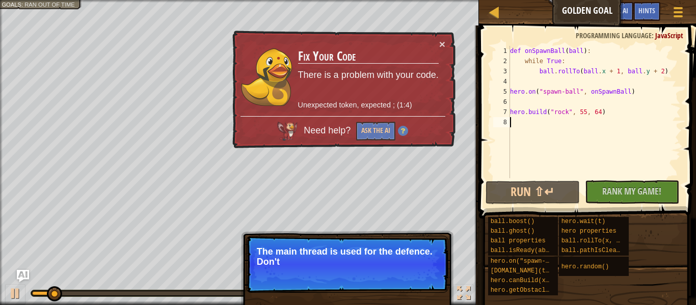 The height and width of the screenshot is (305, 696). What do you see at coordinates (502, 122) in the screenshot?
I see `div: 8` at bounding box center [502, 122].